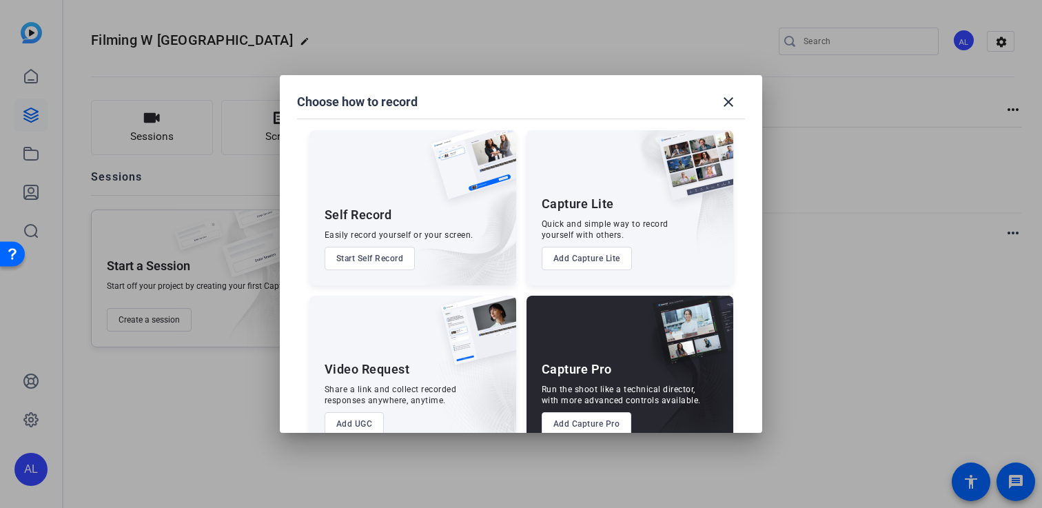 This screenshot has height=508, width=1042. I want to click on button: Add Capture Pro, so click(586, 424).